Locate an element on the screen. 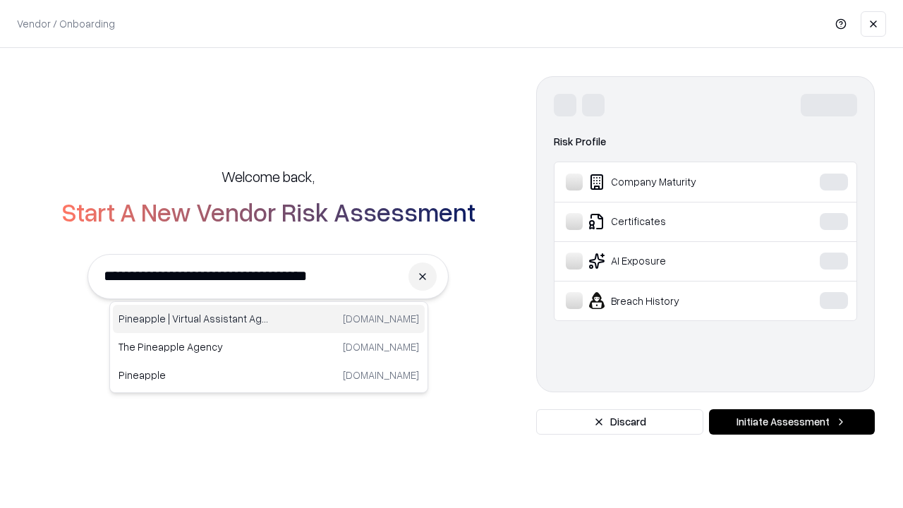 The height and width of the screenshot is (508, 903). h2: Start A New Vendor Risk Assessment is located at coordinates (268, 212).